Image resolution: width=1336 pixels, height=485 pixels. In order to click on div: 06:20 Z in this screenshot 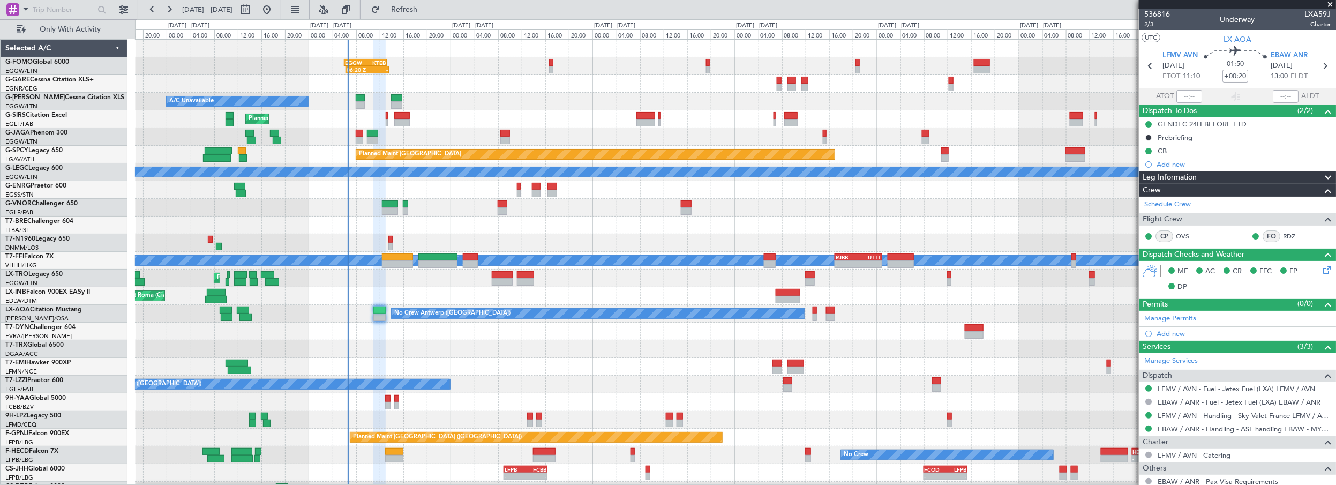, I will do `click(357, 70)`.